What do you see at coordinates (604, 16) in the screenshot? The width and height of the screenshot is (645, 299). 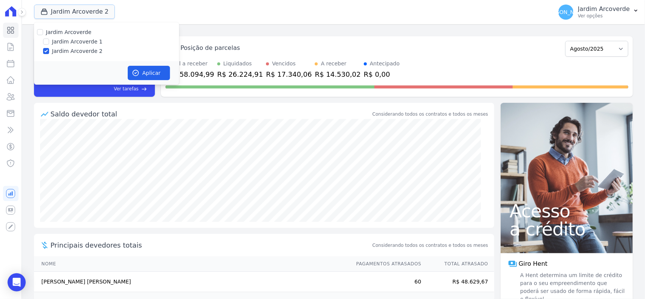 I see `p: Ver opções` at bounding box center [604, 16].